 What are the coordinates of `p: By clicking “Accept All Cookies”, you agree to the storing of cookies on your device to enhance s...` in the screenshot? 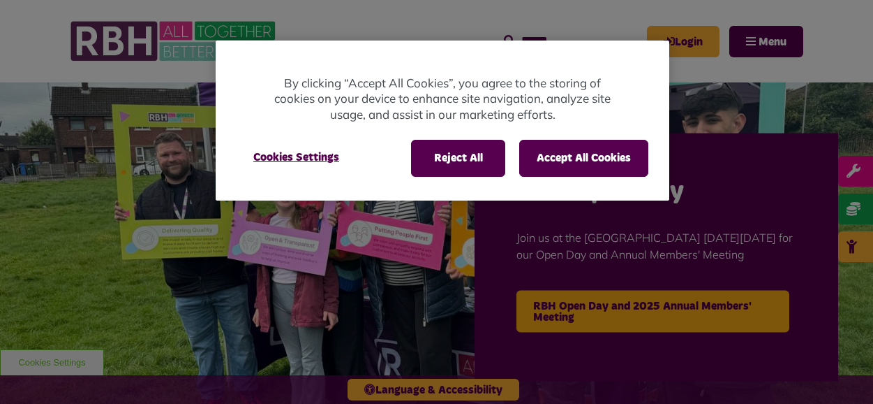 It's located at (443, 99).